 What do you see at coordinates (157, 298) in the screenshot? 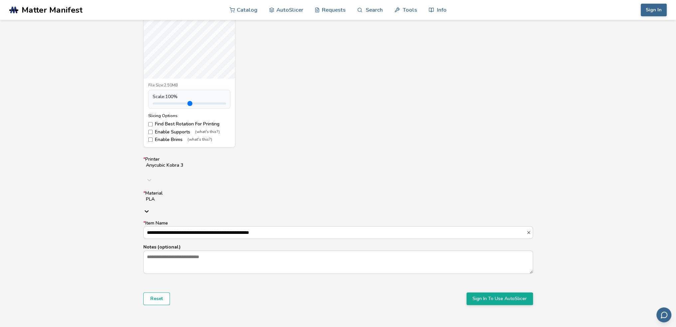
I see `button: Reset` at bounding box center [157, 298].